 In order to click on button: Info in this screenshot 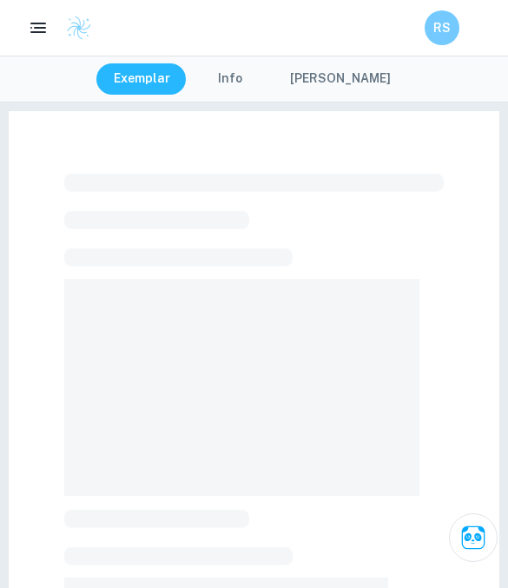, I will do `click(230, 79)`.